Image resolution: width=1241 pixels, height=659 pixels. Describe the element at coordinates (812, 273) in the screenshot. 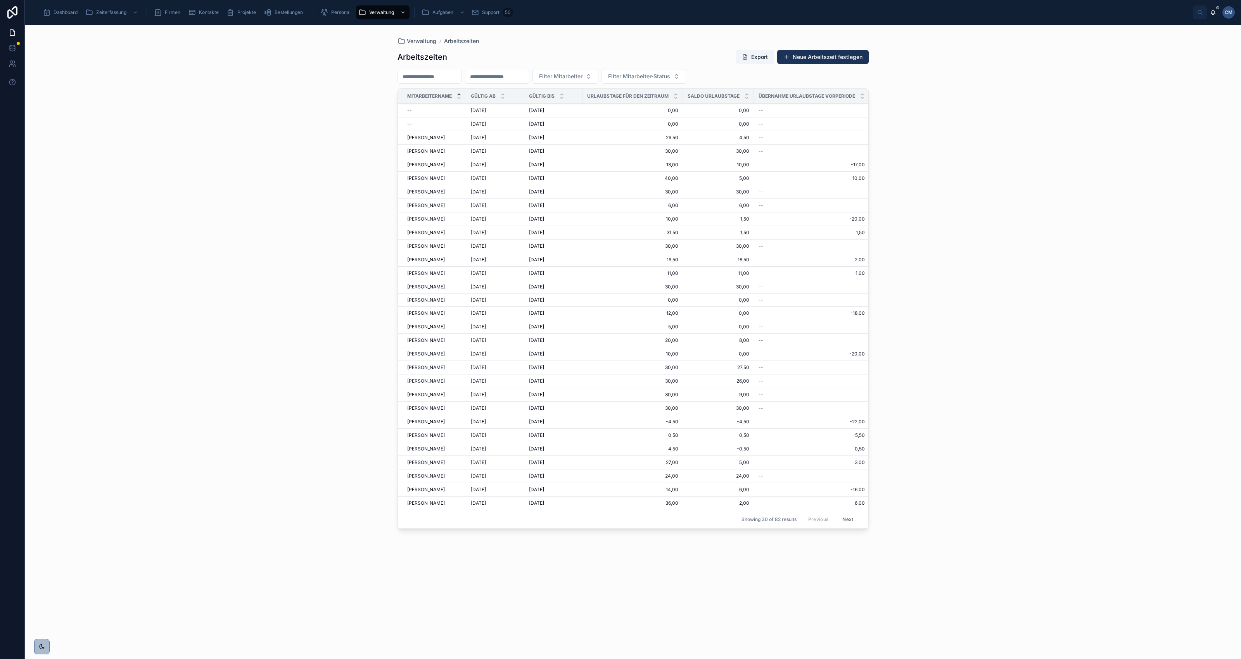

I see `span: 1,00` at that location.